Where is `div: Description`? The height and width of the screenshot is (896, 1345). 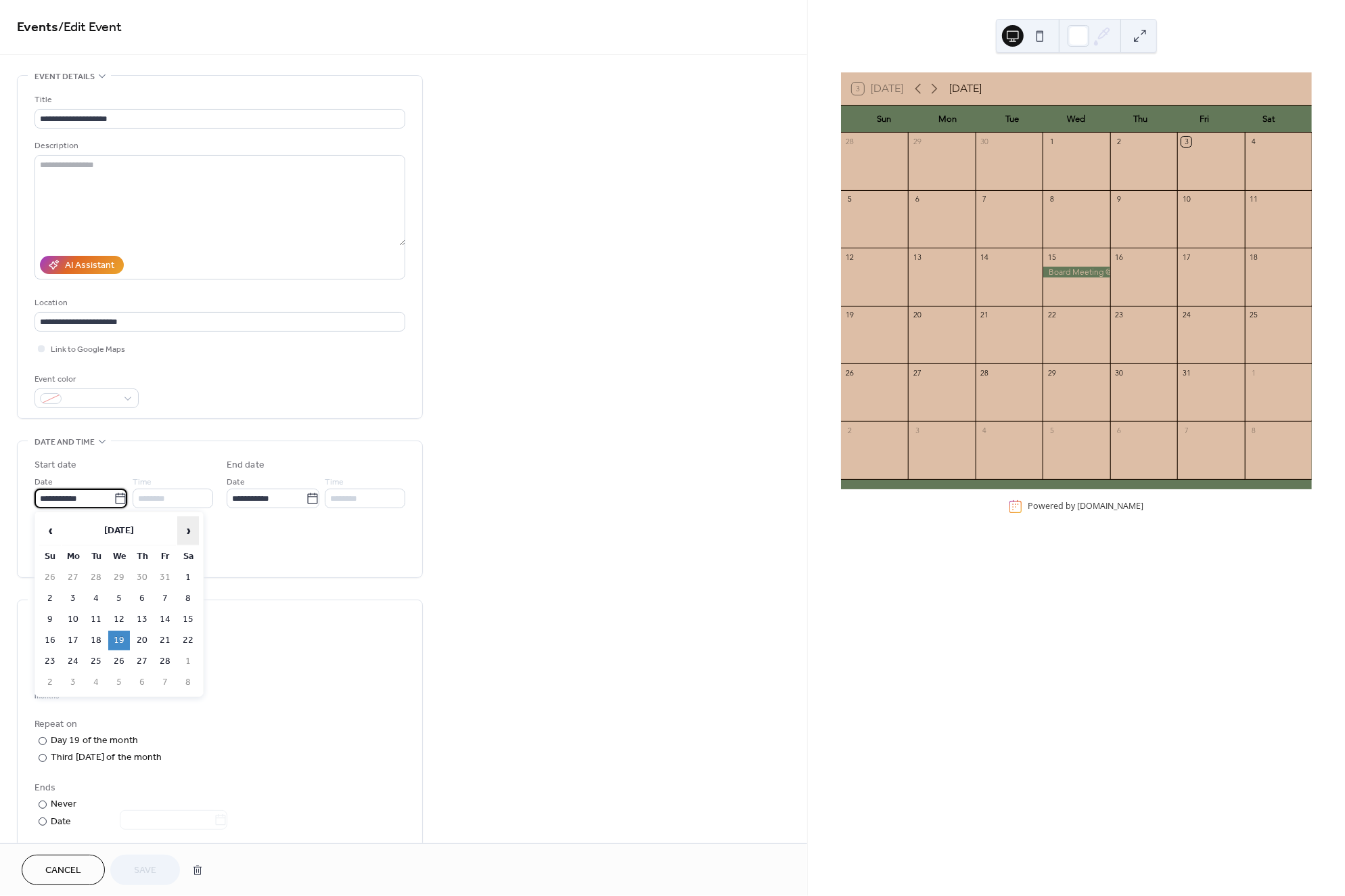
div: Description is located at coordinates (219, 146).